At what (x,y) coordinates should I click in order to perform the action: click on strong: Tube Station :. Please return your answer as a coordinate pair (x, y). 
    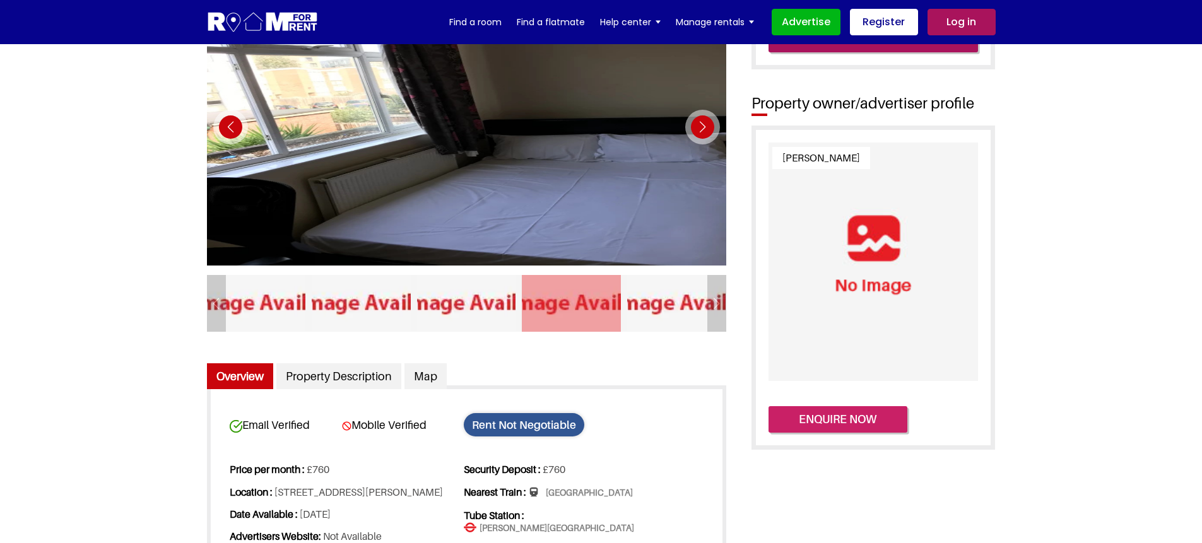
    Looking at the image, I should click on (494, 515).